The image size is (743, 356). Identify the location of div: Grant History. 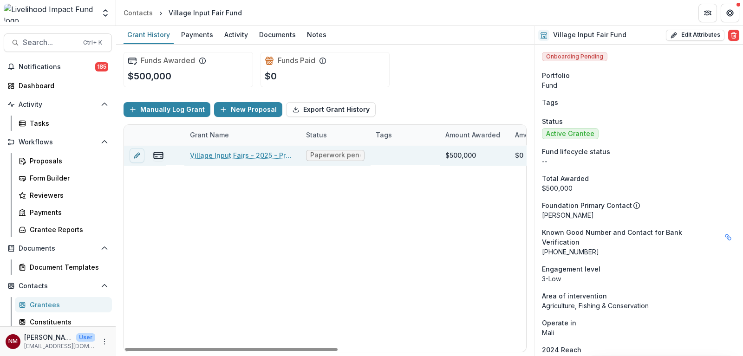
(149, 34).